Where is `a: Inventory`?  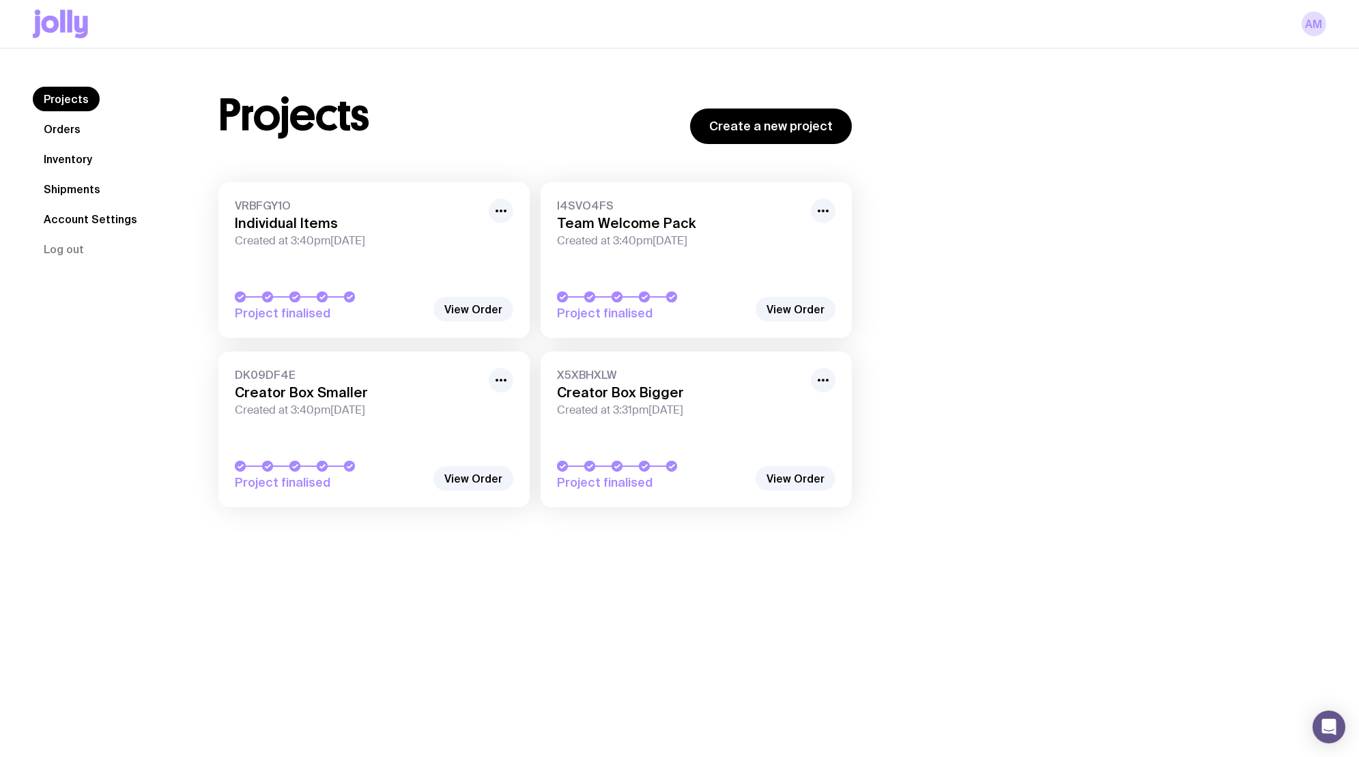
a: Inventory is located at coordinates (68, 159).